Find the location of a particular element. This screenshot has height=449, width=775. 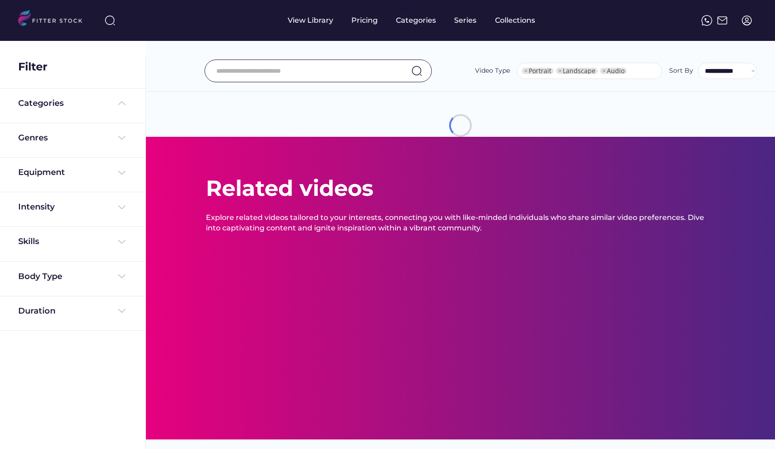

div: Pricing is located at coordinates (365, 20).